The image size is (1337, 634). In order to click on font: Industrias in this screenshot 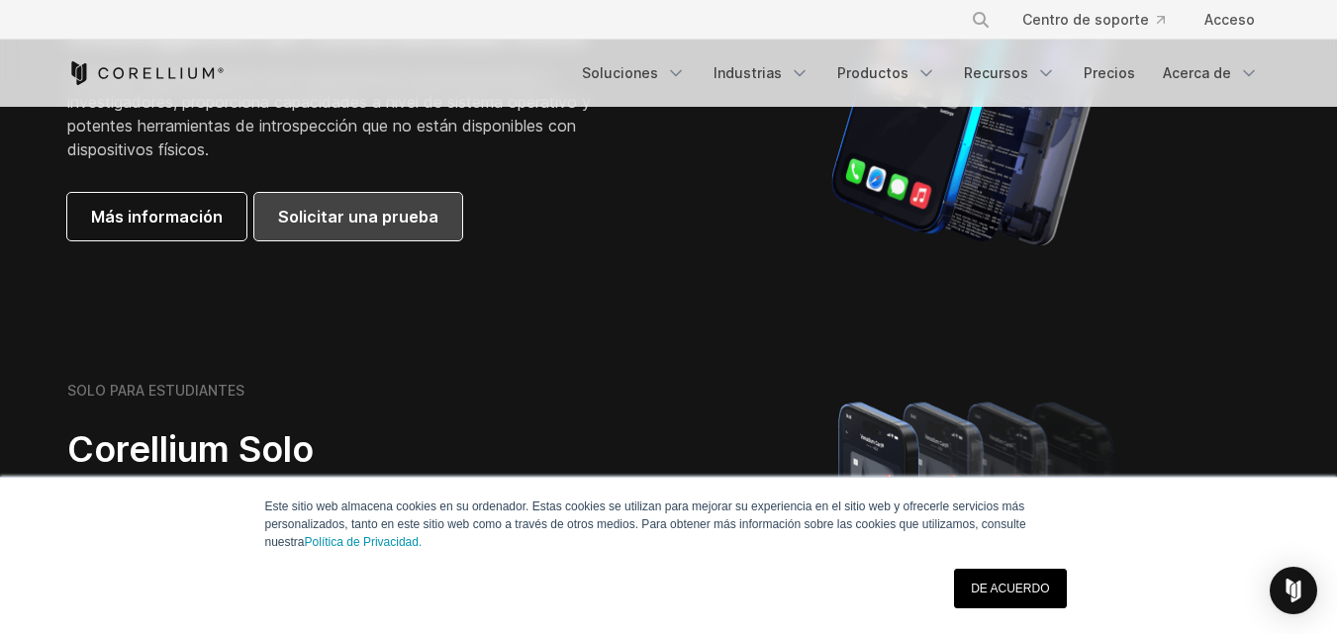, I will do `click(747, 72)`.